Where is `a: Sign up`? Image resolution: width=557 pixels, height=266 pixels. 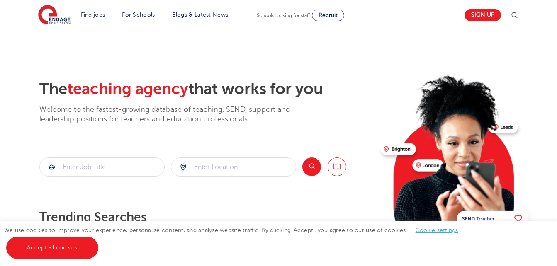 a: Sign up is located at coordinates (483, 15).